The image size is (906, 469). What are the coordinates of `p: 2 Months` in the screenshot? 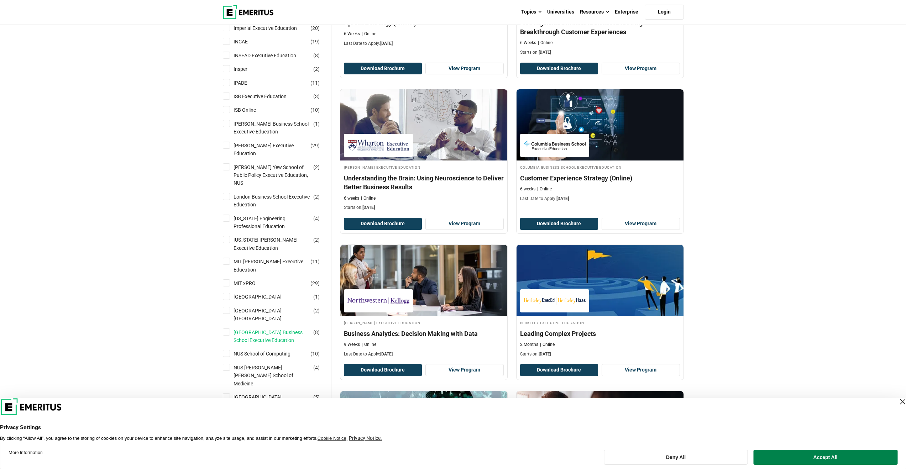 It's located at (529, 345).